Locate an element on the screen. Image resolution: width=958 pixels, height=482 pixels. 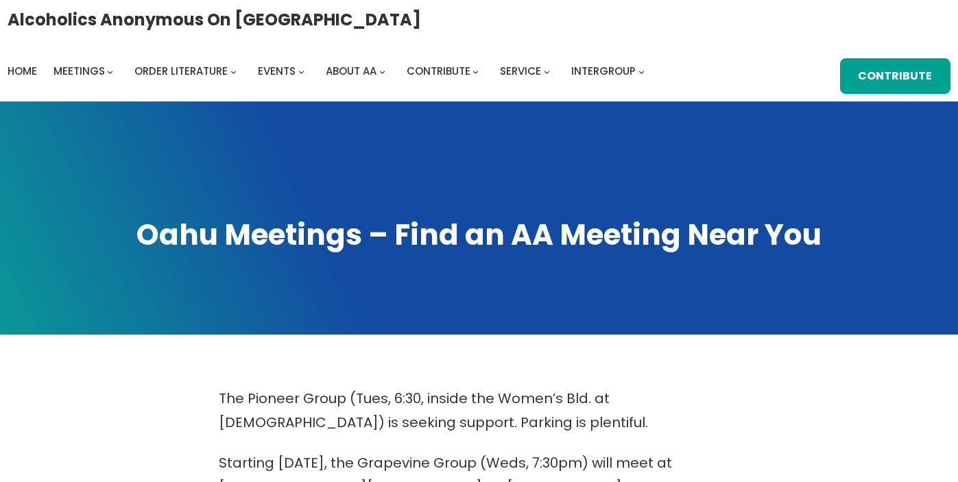
nav: Intergroup is located at coordinates (329, 71).